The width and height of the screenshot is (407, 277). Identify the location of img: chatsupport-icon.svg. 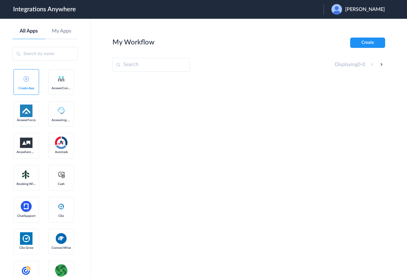
(26, 206).